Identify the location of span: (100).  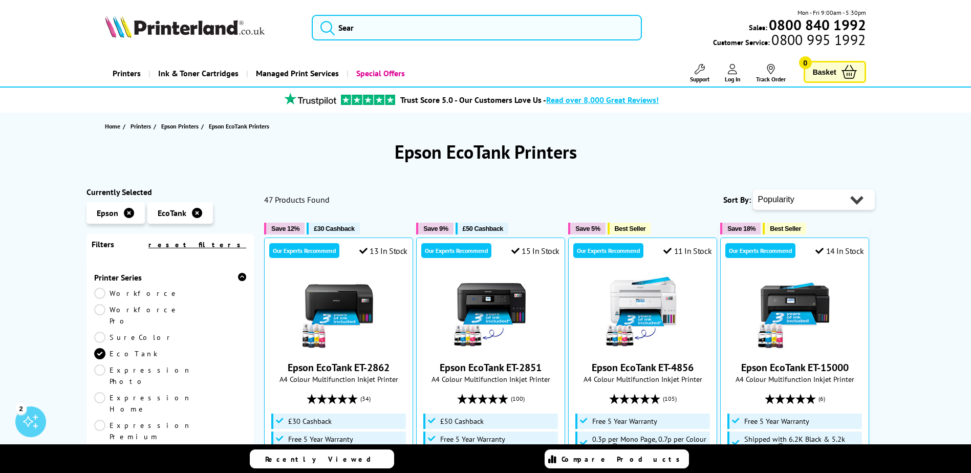
(517, 399).